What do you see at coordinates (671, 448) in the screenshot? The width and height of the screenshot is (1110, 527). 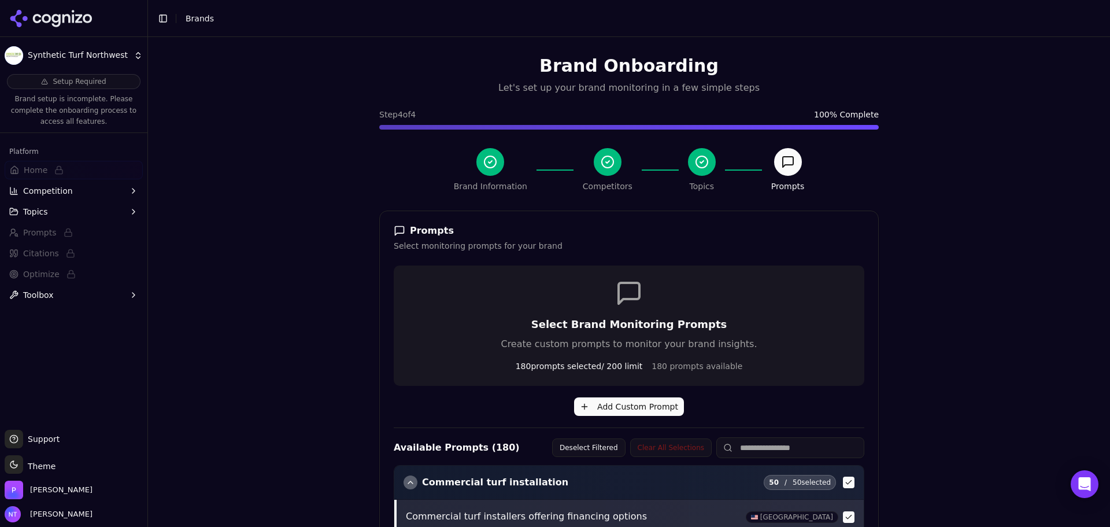 I see `button: Clear All Selections` at bounding box center [671, 448].